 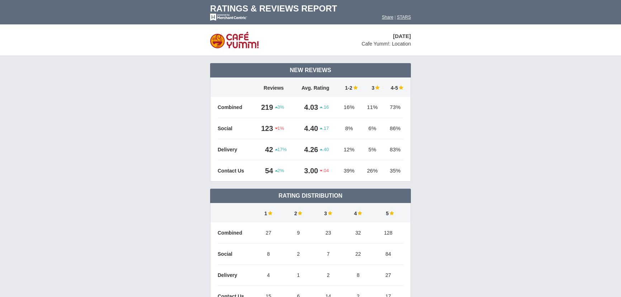 What do you see at coordinates (307, 128) in the screenshot?
I see `td: 4.40` at bounding box center [307, 128].